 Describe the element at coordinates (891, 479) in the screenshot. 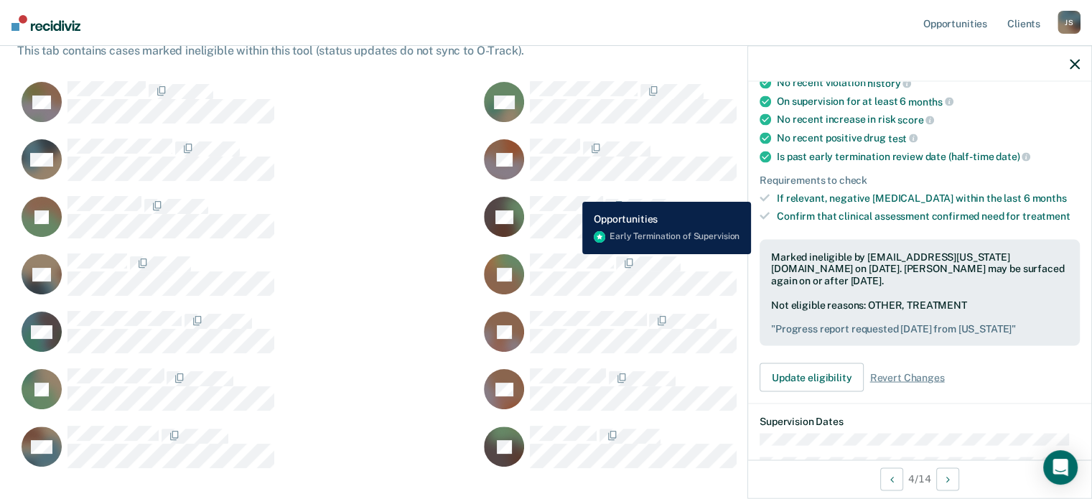

I see `button: Previous Opportunity` at that location.